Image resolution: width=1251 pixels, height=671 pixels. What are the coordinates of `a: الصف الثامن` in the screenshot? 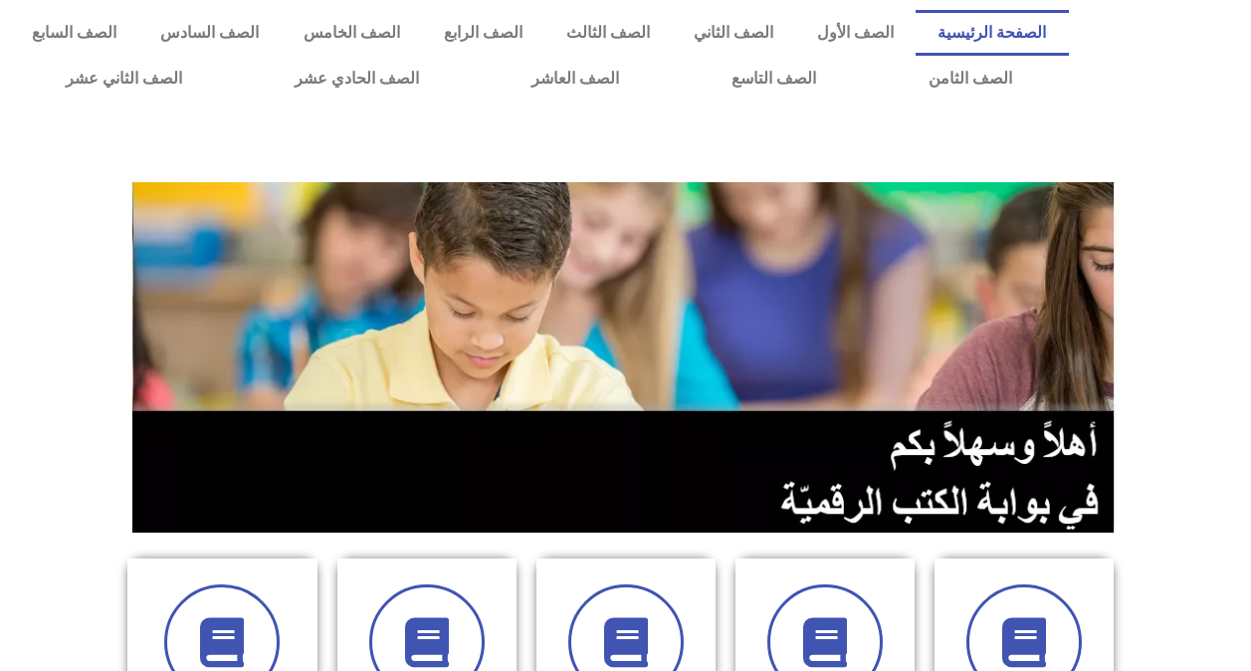 It's located at (971, 79).